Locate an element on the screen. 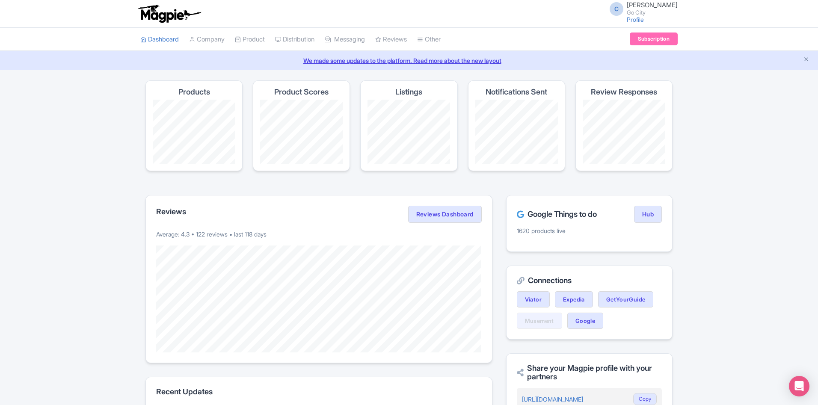 Image resolution: width=818 pixels, height=405 pixels. button: Close announcement is located at coordinates (806, 60).